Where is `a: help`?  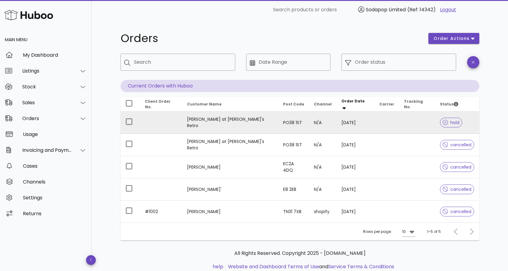 a: help is located at coordinates (218, 267).